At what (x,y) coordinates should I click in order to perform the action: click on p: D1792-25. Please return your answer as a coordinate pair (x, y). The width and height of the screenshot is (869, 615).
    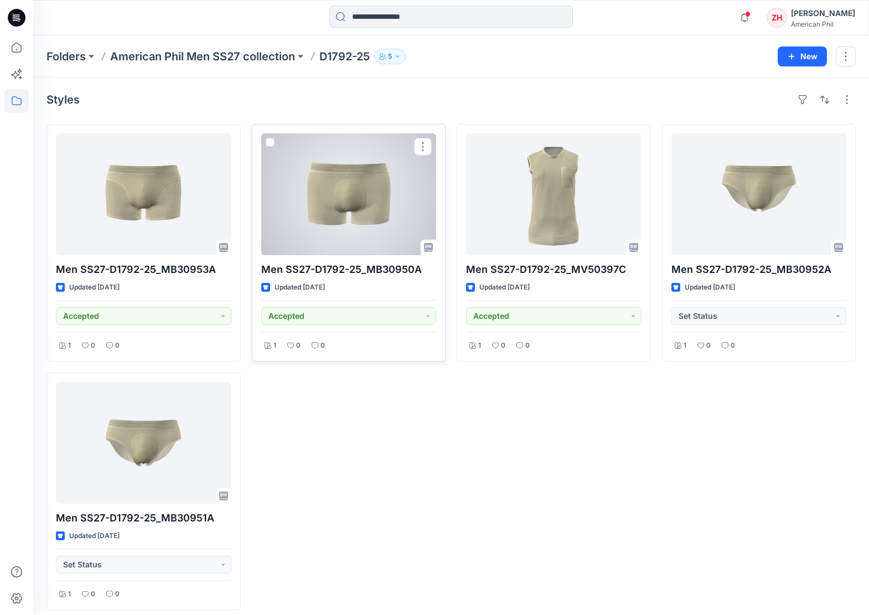
    Looking at the image, I should click on (344, 56).